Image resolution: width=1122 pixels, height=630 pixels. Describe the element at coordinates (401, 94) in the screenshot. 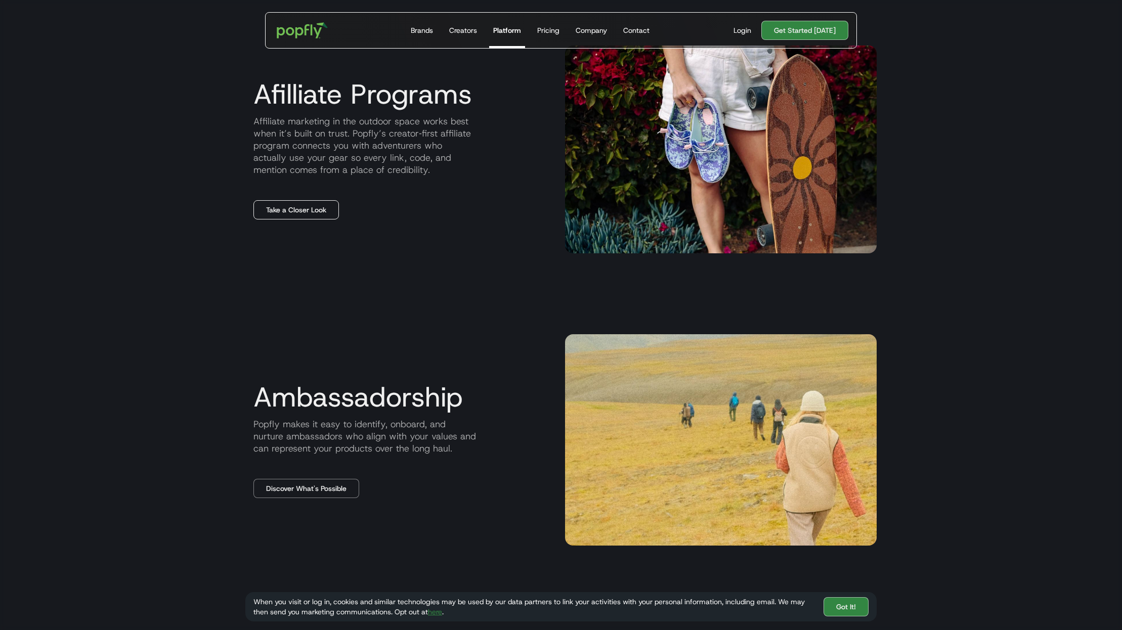

I see `h3: Afilliate Programs` at that location.